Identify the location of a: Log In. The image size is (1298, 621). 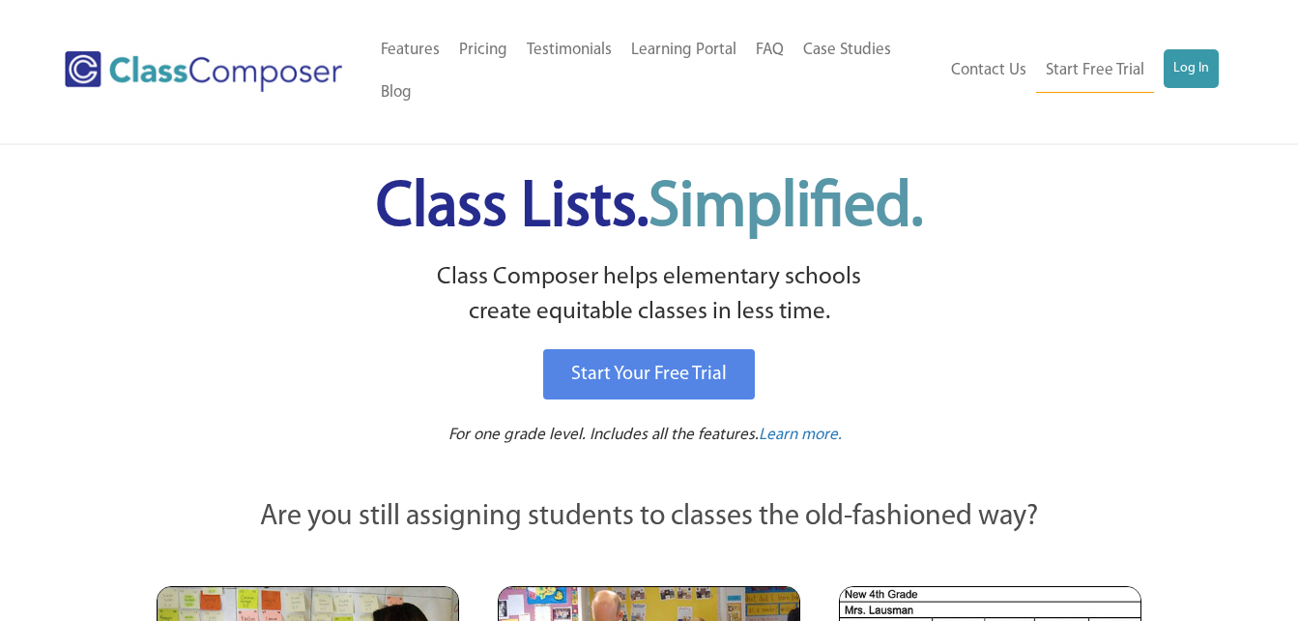
(1191, 69).